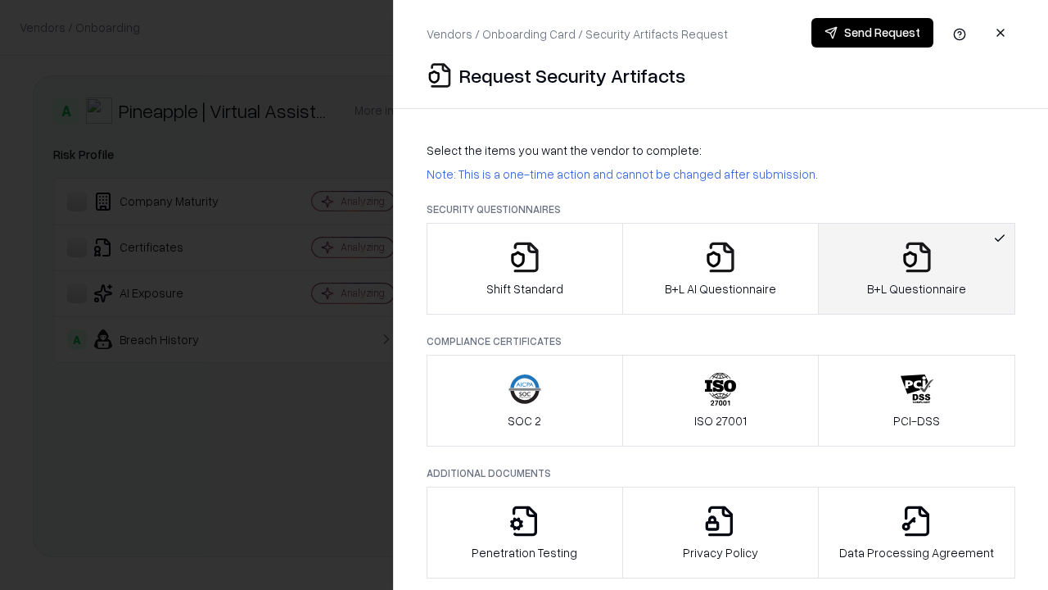 This screenshot has height=590, width=1048. Describe the element at coordinates (577, 34) in the screenshot. I see `p: Vendors / Onboarding Card / Security Artifacts Request` at that location.